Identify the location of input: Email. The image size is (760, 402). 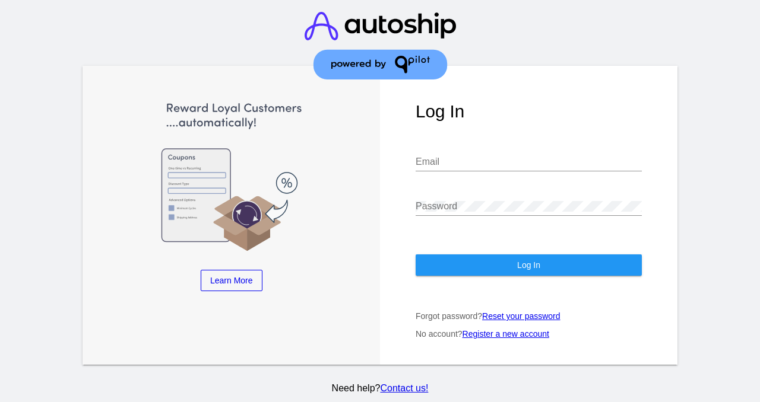
(528, 162).